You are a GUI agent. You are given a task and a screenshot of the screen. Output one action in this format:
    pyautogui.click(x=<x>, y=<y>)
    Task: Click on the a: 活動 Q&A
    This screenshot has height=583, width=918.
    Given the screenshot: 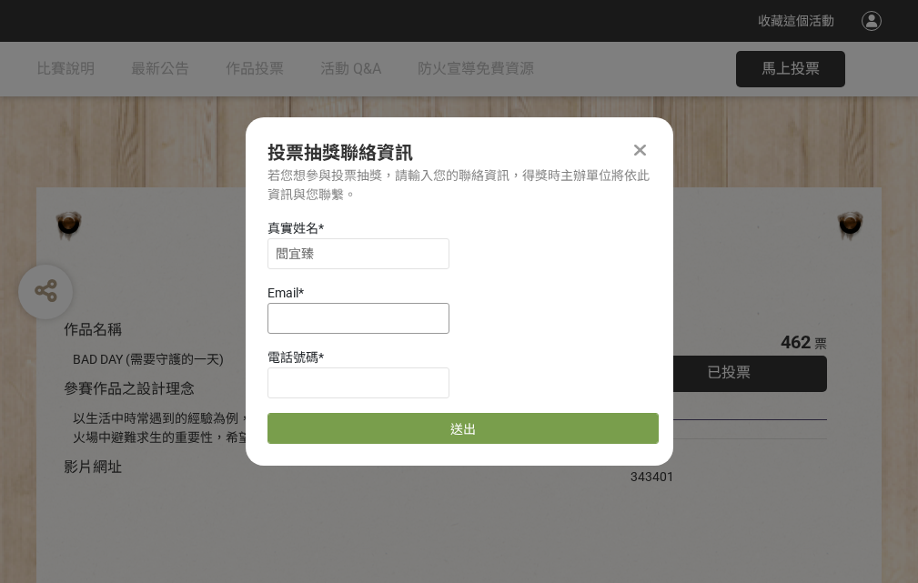 What is the action you would take?
    pyautogui.click(x=350, y=69)
    